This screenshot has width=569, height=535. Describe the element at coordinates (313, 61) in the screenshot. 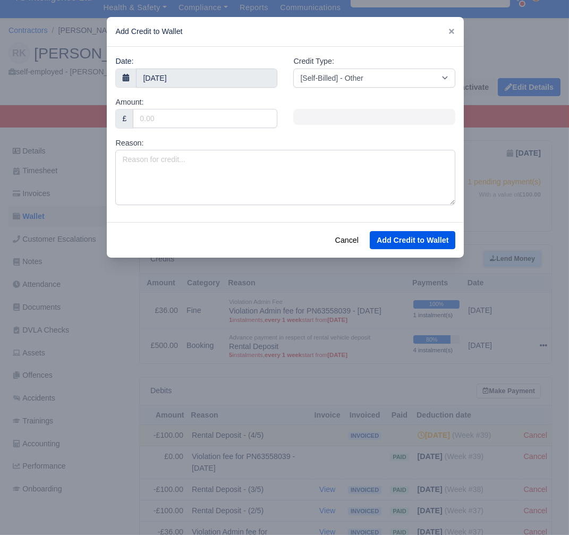

I see `label: Credit Type:` at that location.